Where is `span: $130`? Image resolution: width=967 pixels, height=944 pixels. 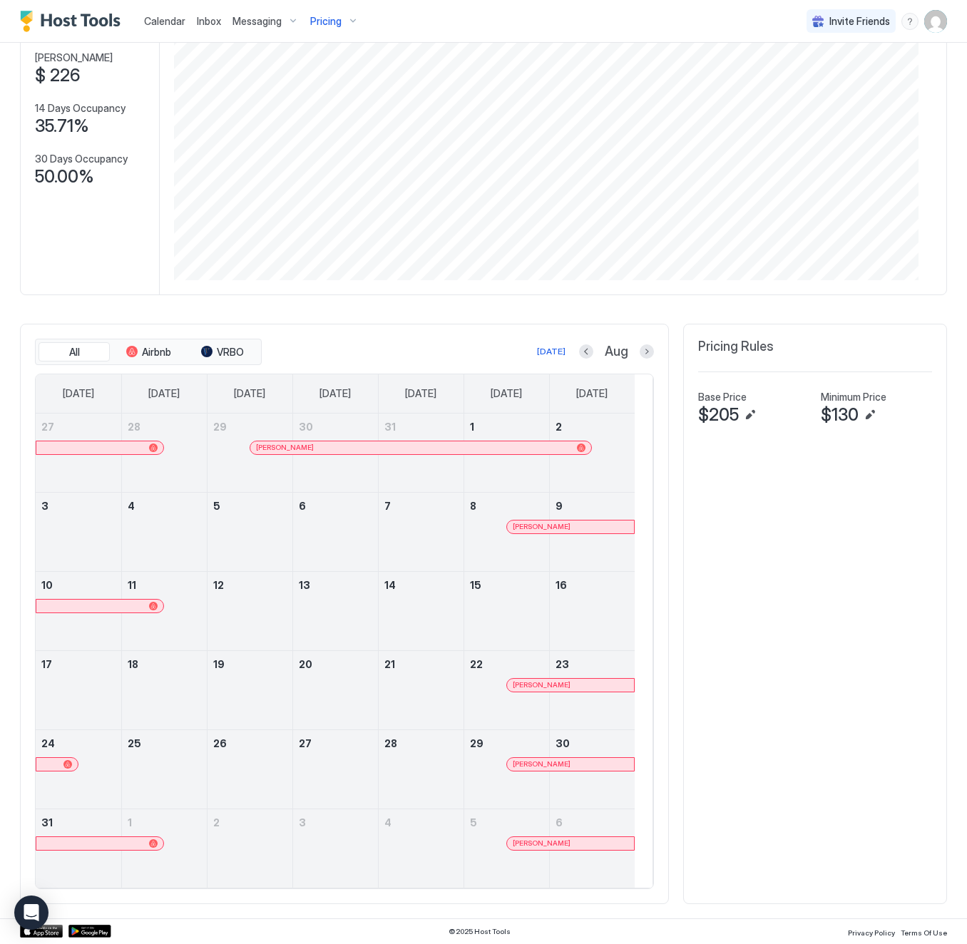 span: $130 is located at coordinates (839, 415).